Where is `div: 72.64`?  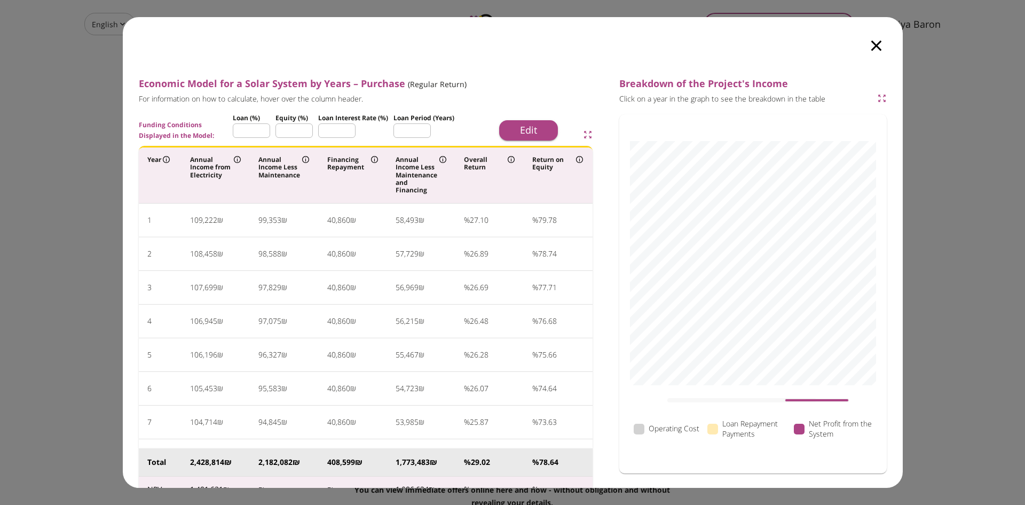 div: 72.64 is located at coordinates (547, 455).